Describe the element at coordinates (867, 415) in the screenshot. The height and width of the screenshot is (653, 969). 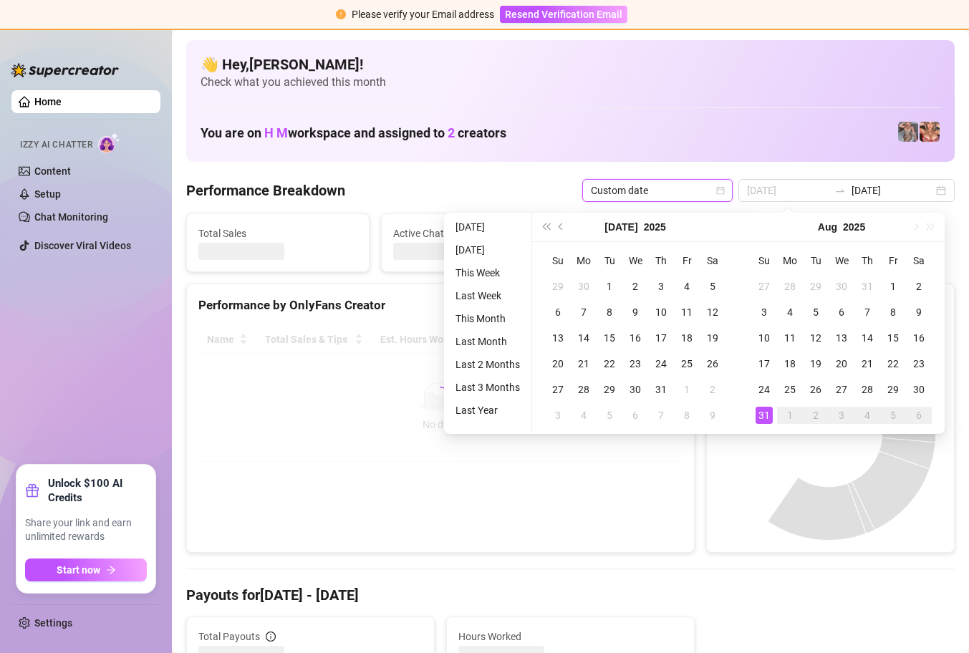
I see `td: 2025-09-04` at that location.